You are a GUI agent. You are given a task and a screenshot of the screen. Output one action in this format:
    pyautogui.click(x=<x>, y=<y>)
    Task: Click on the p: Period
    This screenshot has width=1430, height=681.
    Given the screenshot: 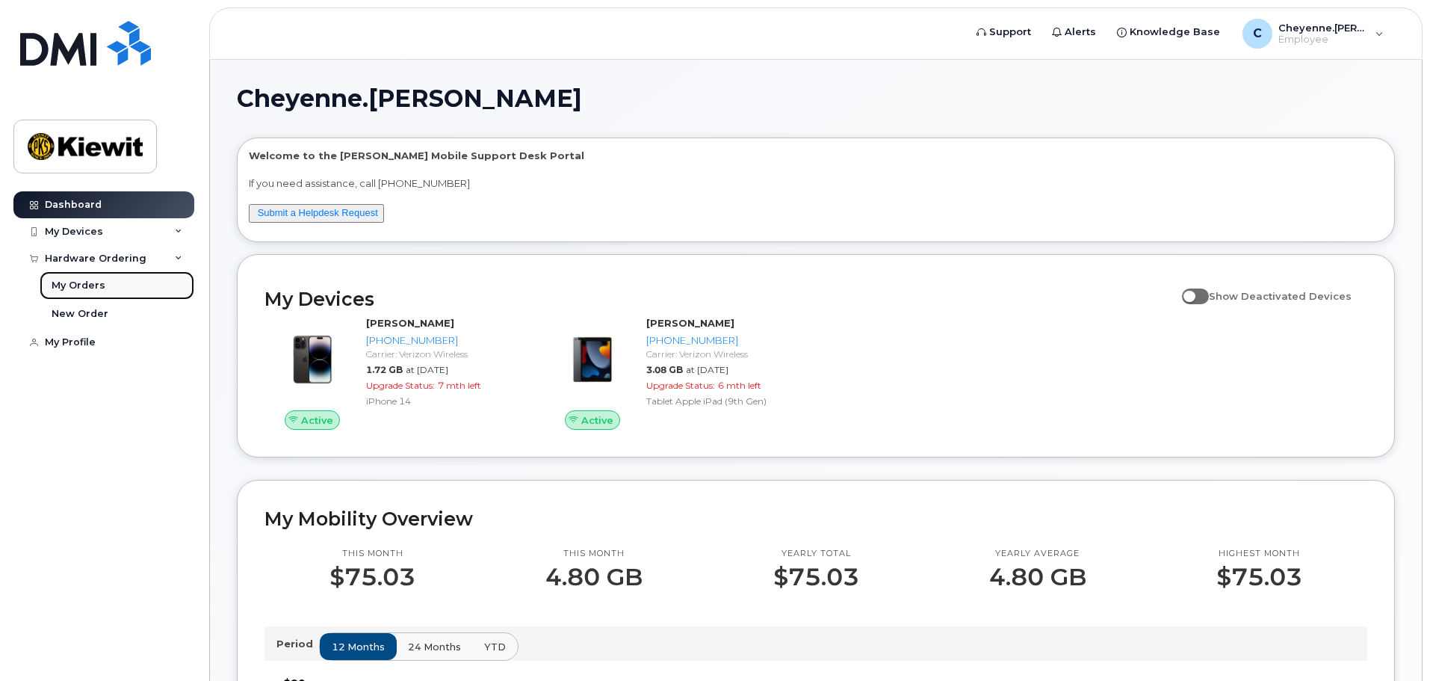 What is the action you would take?
    pyautogui.click(x=297, y=643)
    